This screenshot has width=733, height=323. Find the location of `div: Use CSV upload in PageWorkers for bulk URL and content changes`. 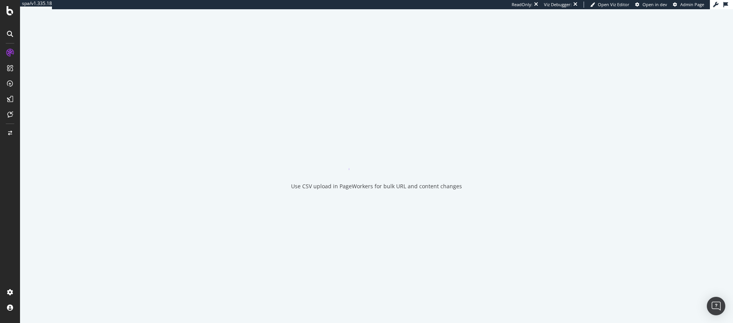

div: Use CSV upload in PageWorkers for bulk URL and content changes is located at coordinates (376, 186).